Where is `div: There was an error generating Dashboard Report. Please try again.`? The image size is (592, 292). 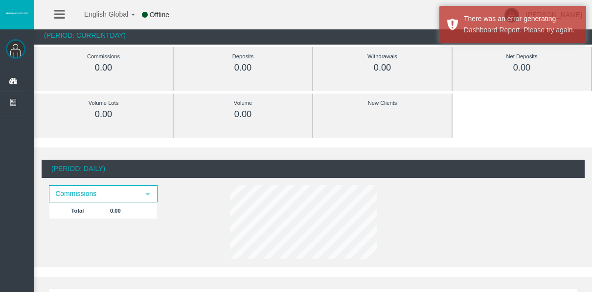
div: There was an error generating Dashboard Report. Please try again. is located at coordinates (521, 24).